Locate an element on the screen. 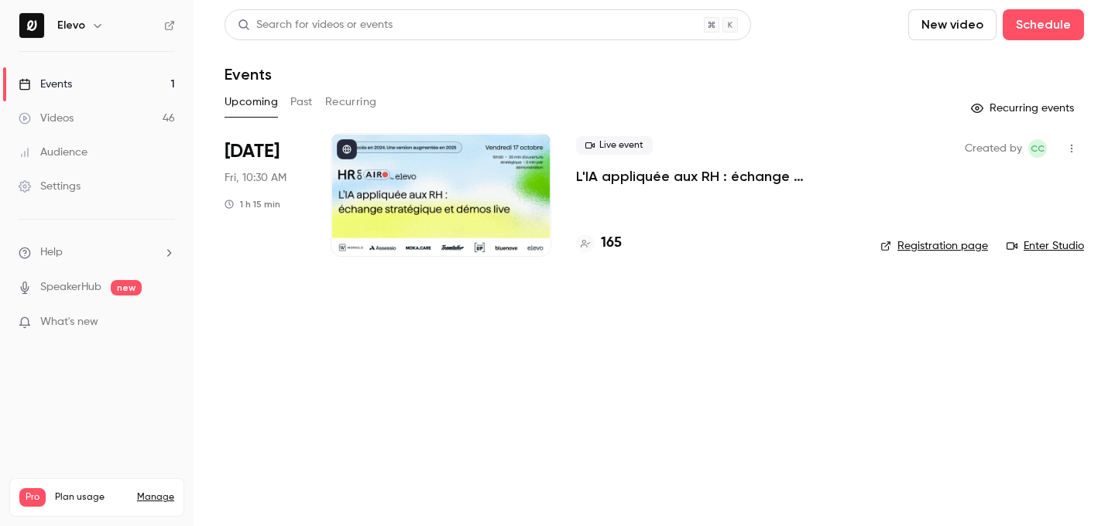 The height and width of the screenshot is (526, 1115). button: Upcoming is located at coordinates (251, 102).